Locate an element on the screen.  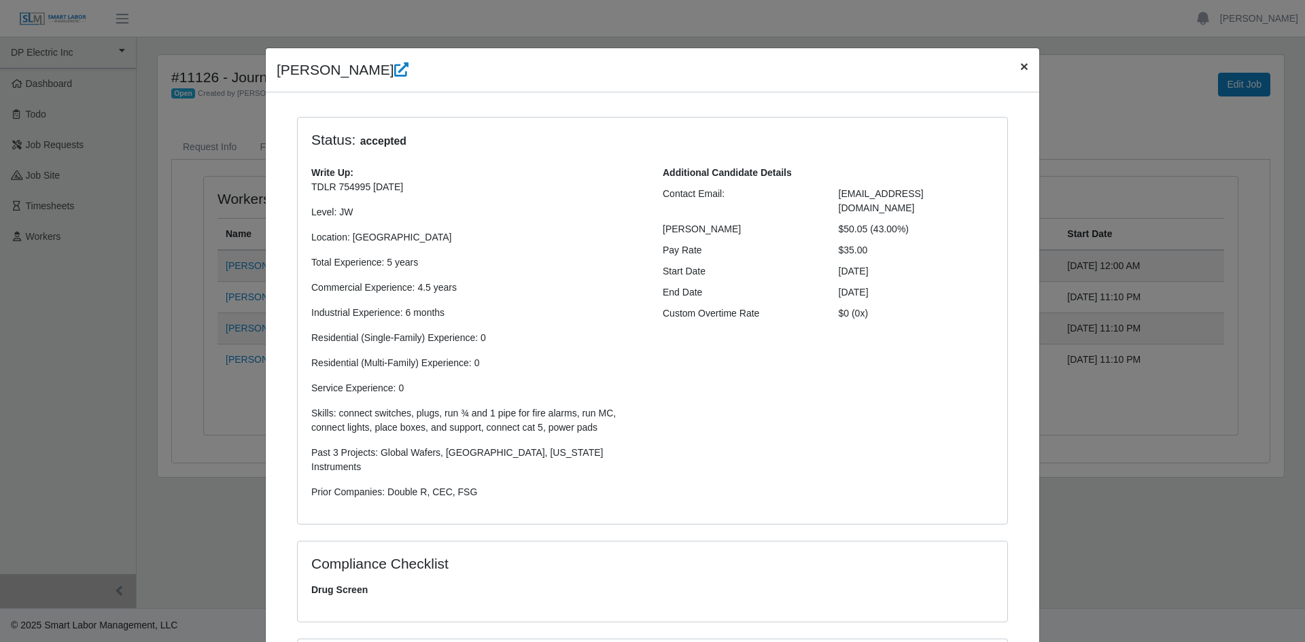
p: Prior Companies: Double R, CEC, FSG is located at coordinates (476, 492).